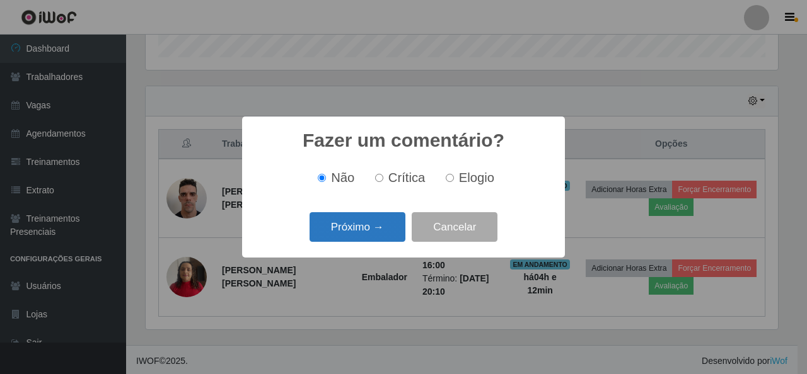 Image resolution: width=807 pixels, height=374 pixels. I want to click on button: Próximo →, so click(357, 227).